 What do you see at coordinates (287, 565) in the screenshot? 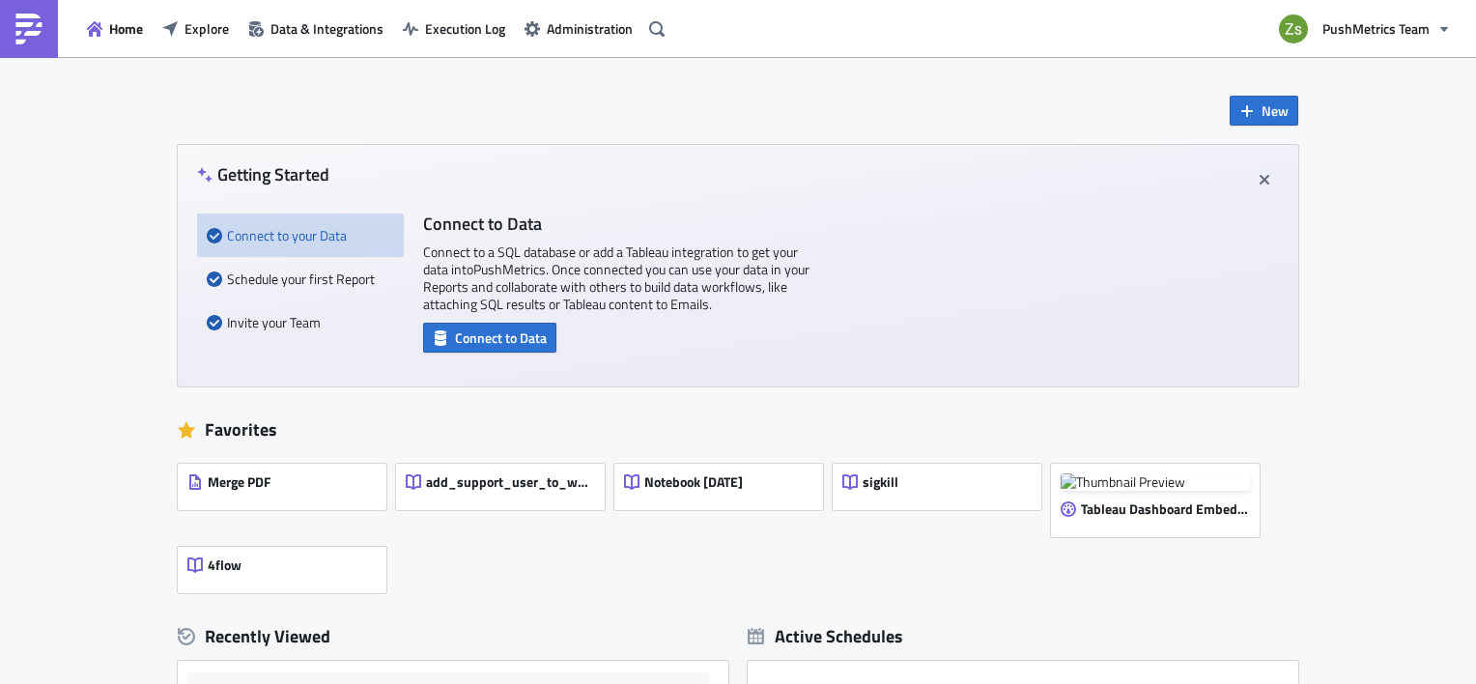
I see `a: 4flow` at bounding box center [287, 565].